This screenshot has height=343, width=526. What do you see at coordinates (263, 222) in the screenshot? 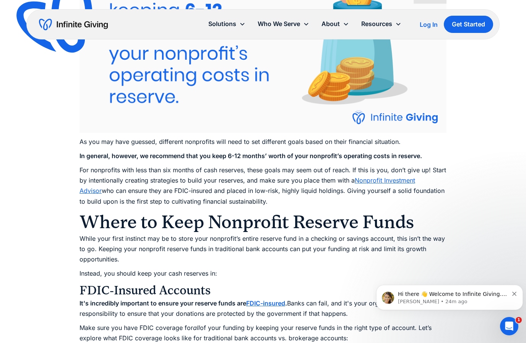
I see `h2: Where to Keep Nonprofit Reserve Funds` at bounding box center [263, 222].